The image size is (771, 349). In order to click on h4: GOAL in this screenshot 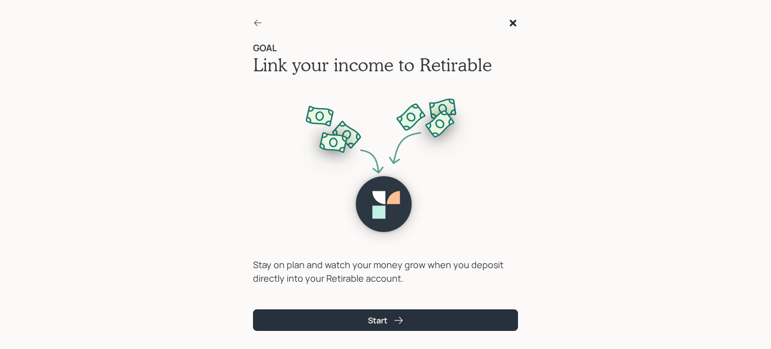, I will do `click(386, 48)`.